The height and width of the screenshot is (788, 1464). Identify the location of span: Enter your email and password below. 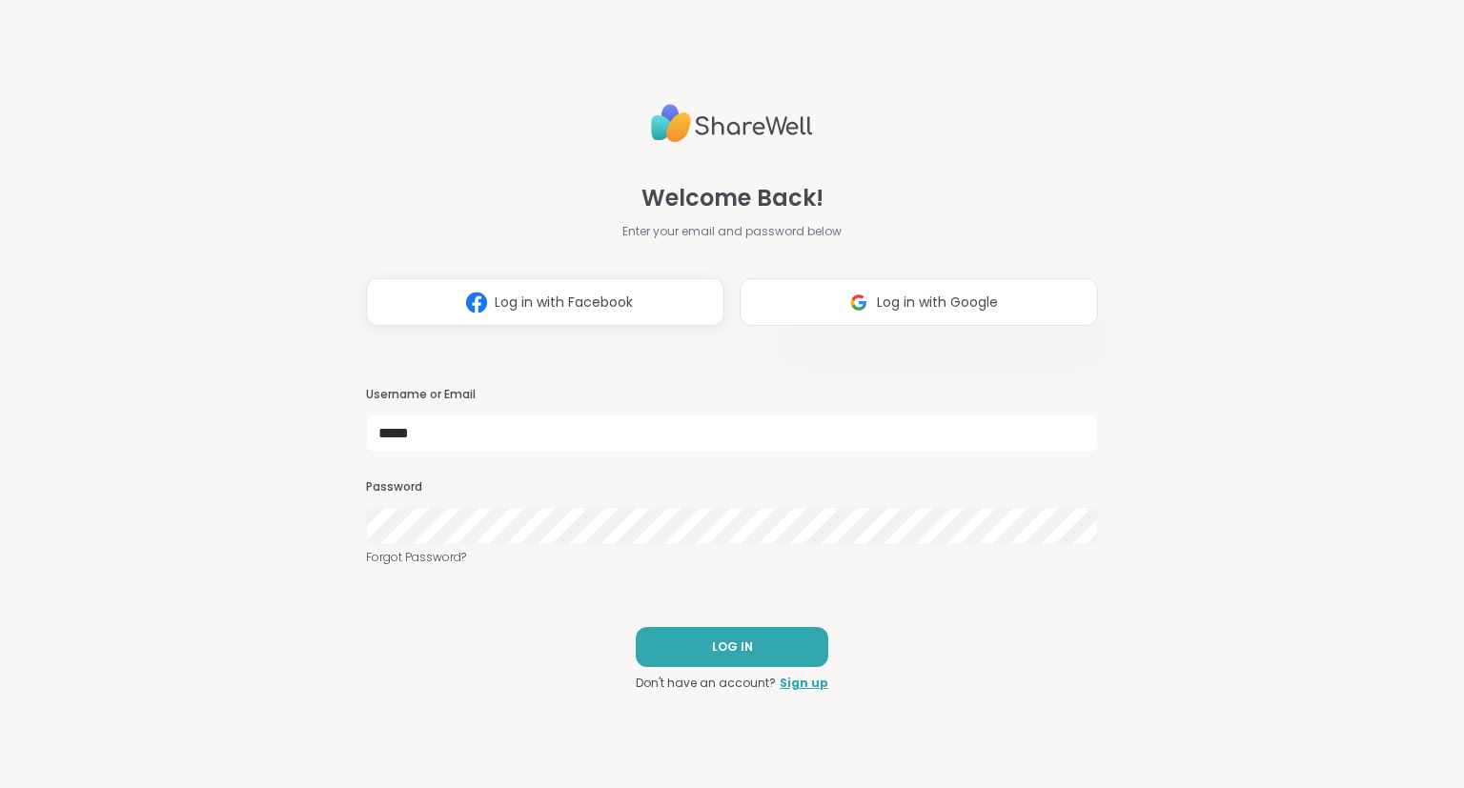
(732, 232).